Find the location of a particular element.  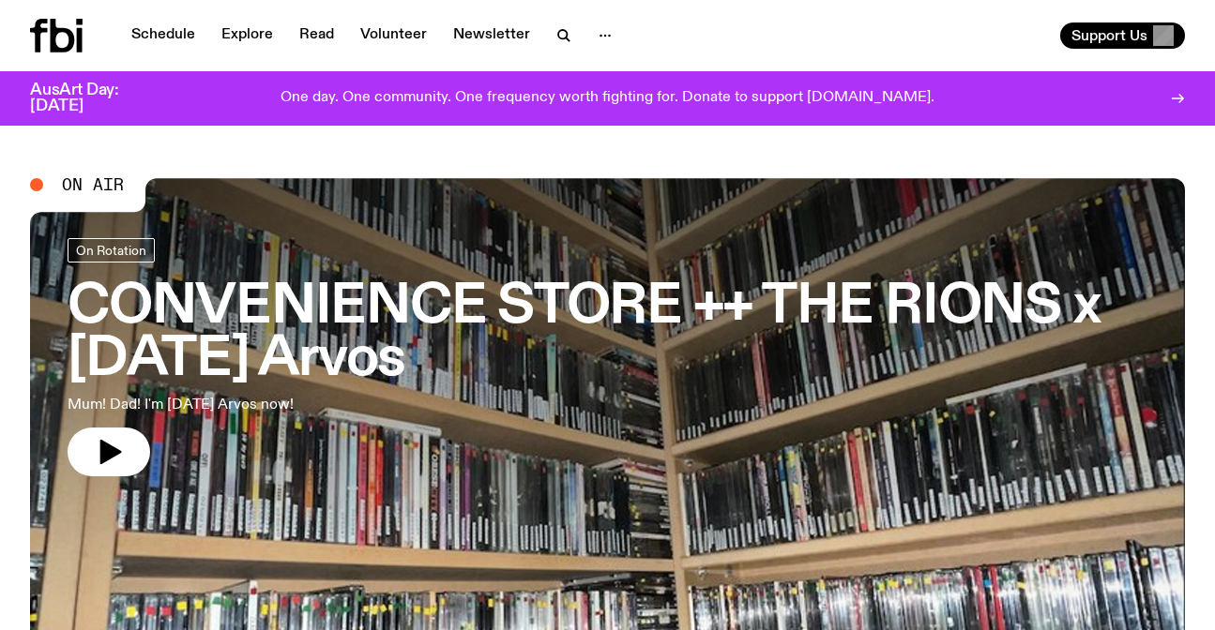

a: Read is located at coordinates (316, 36).